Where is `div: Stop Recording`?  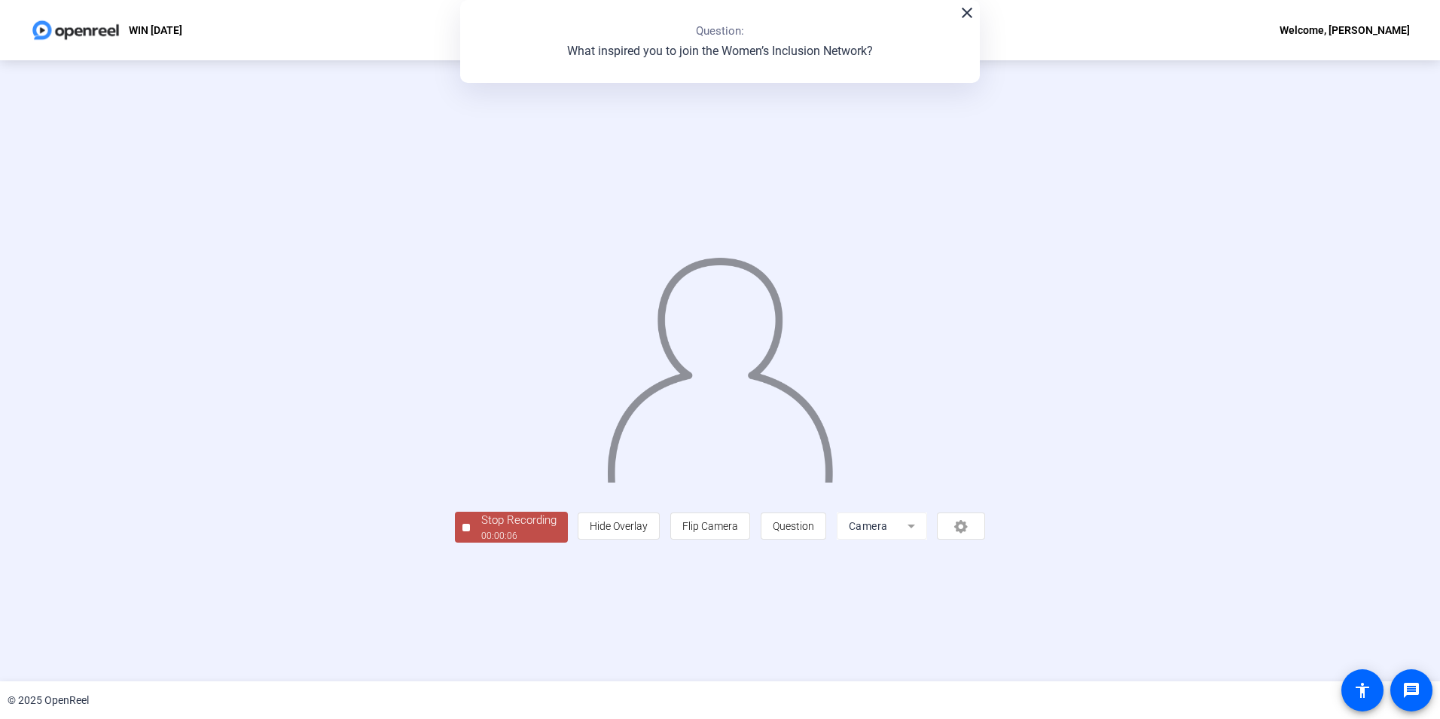 div: Stop Recording is located at coordinates (519, 520).